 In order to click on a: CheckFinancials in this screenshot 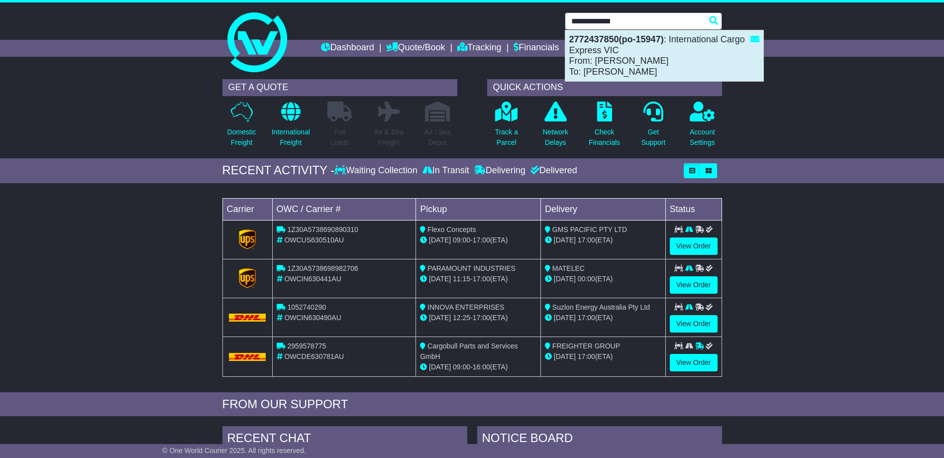, I will do `click(604, 127)`.